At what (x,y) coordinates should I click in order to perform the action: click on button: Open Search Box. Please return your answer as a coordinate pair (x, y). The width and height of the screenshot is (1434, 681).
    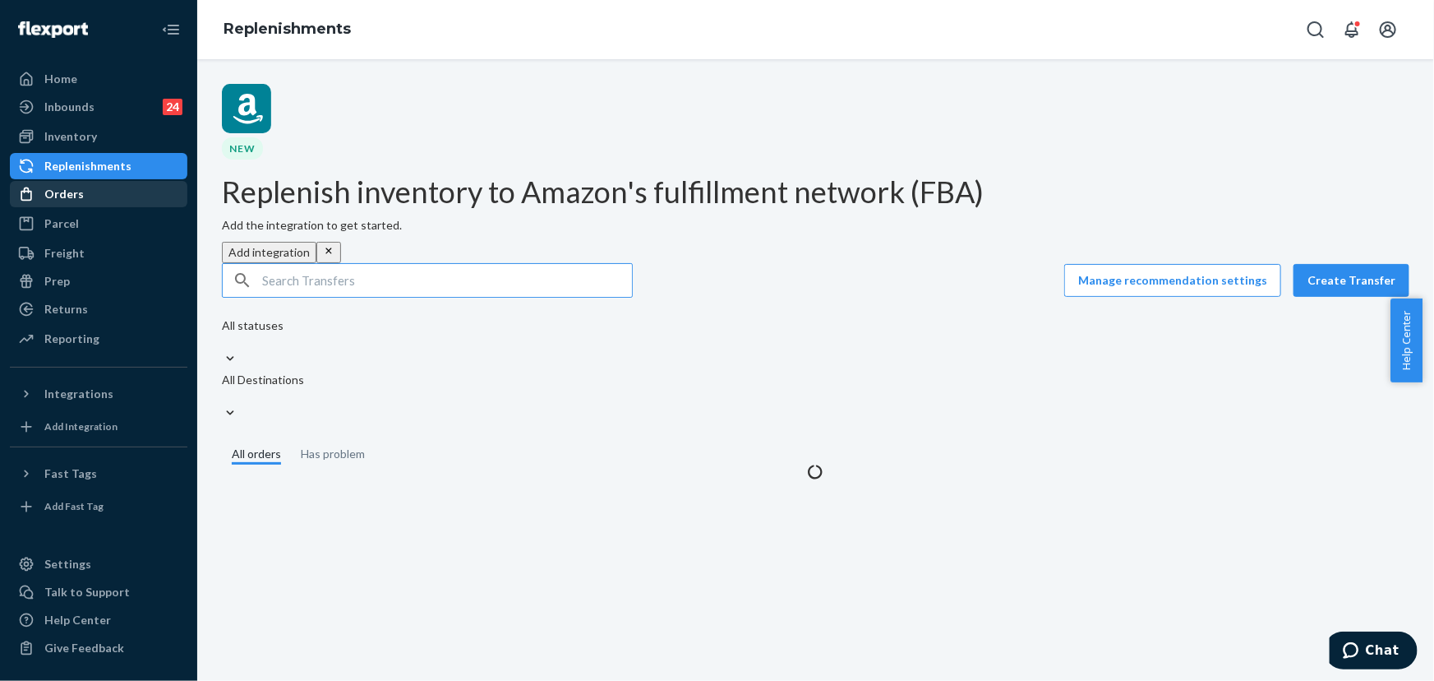
    Looking at the image, I should click on (1316, 30).